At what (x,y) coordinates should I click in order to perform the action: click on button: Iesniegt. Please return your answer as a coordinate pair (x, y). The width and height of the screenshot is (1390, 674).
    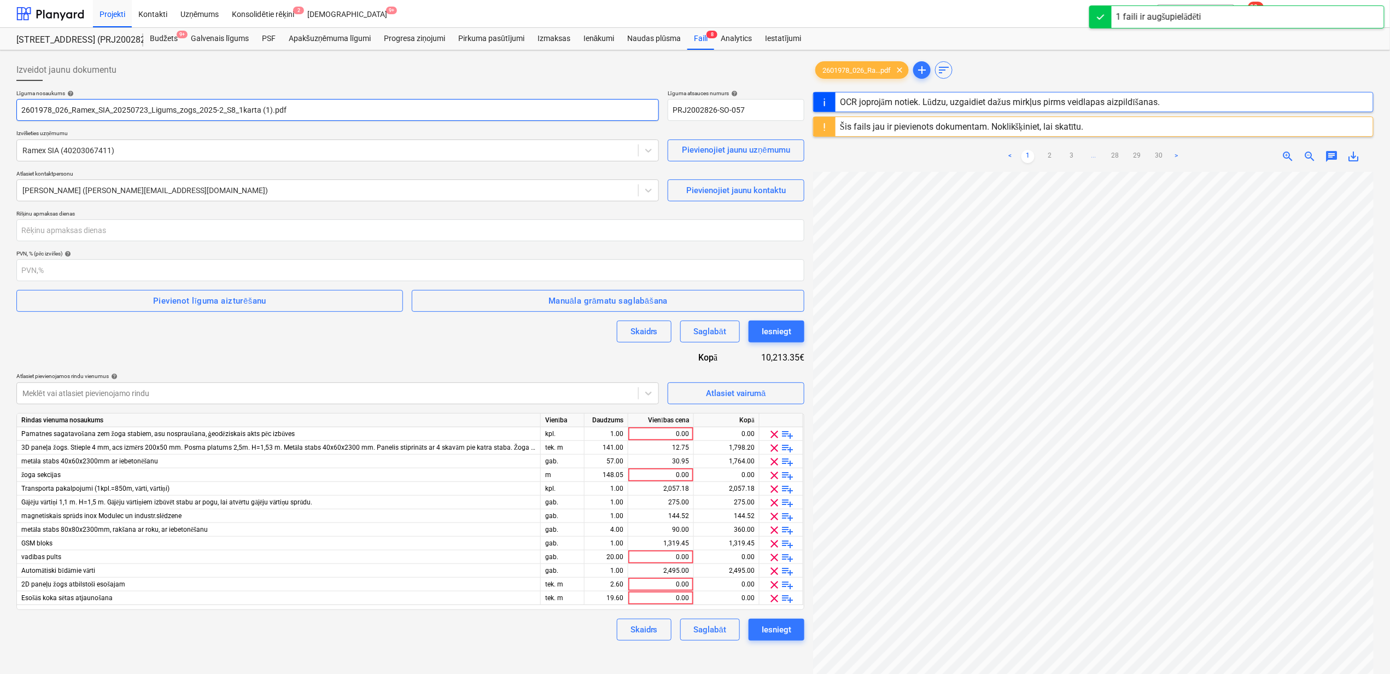
    Looking at the image, I should click on (777, 331).